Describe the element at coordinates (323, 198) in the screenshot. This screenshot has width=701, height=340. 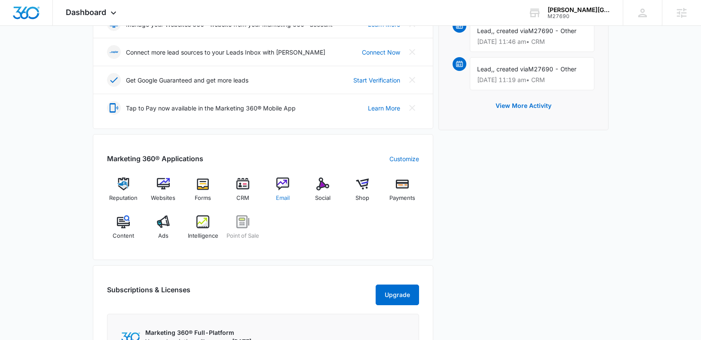
I see `span: Social` at that location.